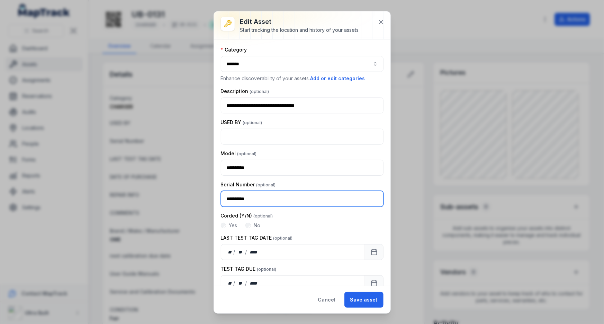 The width and height of the screenshot is (604, 324). What do you see at coordinates (257, 226) in the screenshot?
I see `label: No` at bounding box center [257, 226].